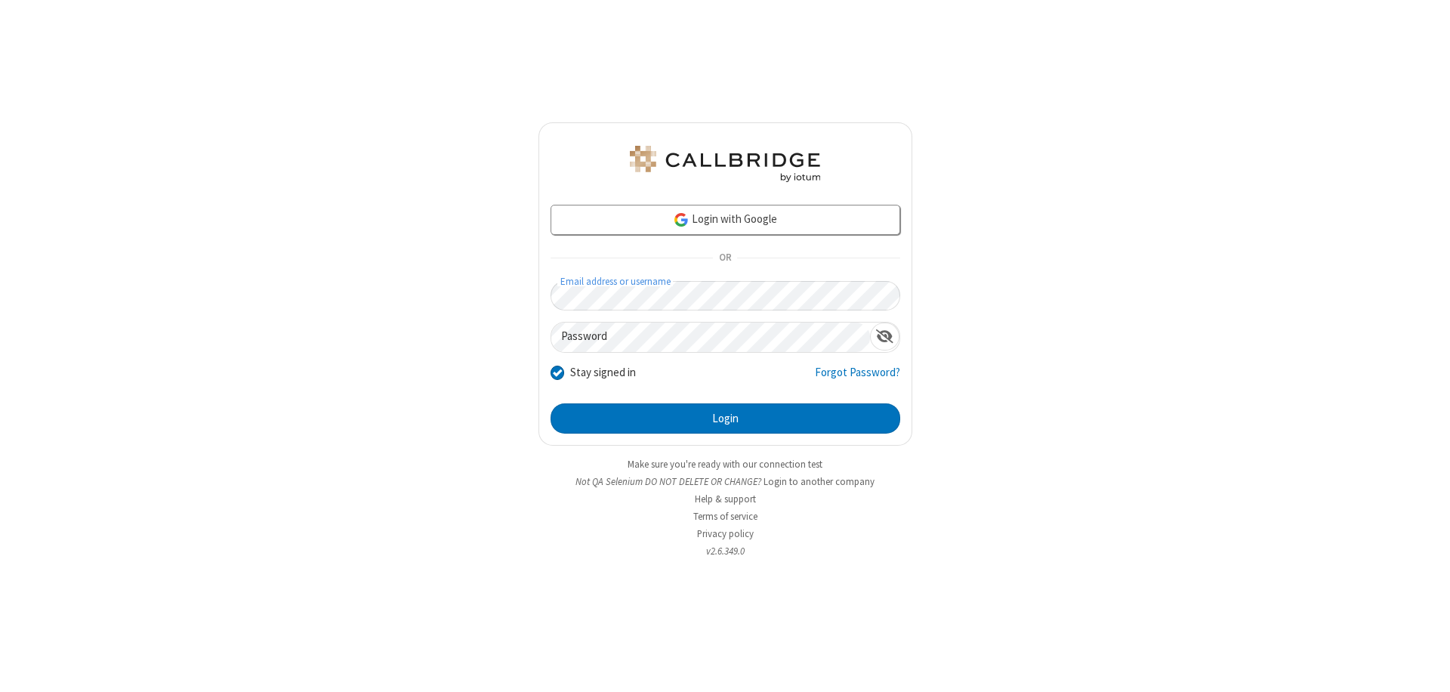 This screenshot has height=692, width=1450. I want to click on a: Help & support, so click(725, 499).